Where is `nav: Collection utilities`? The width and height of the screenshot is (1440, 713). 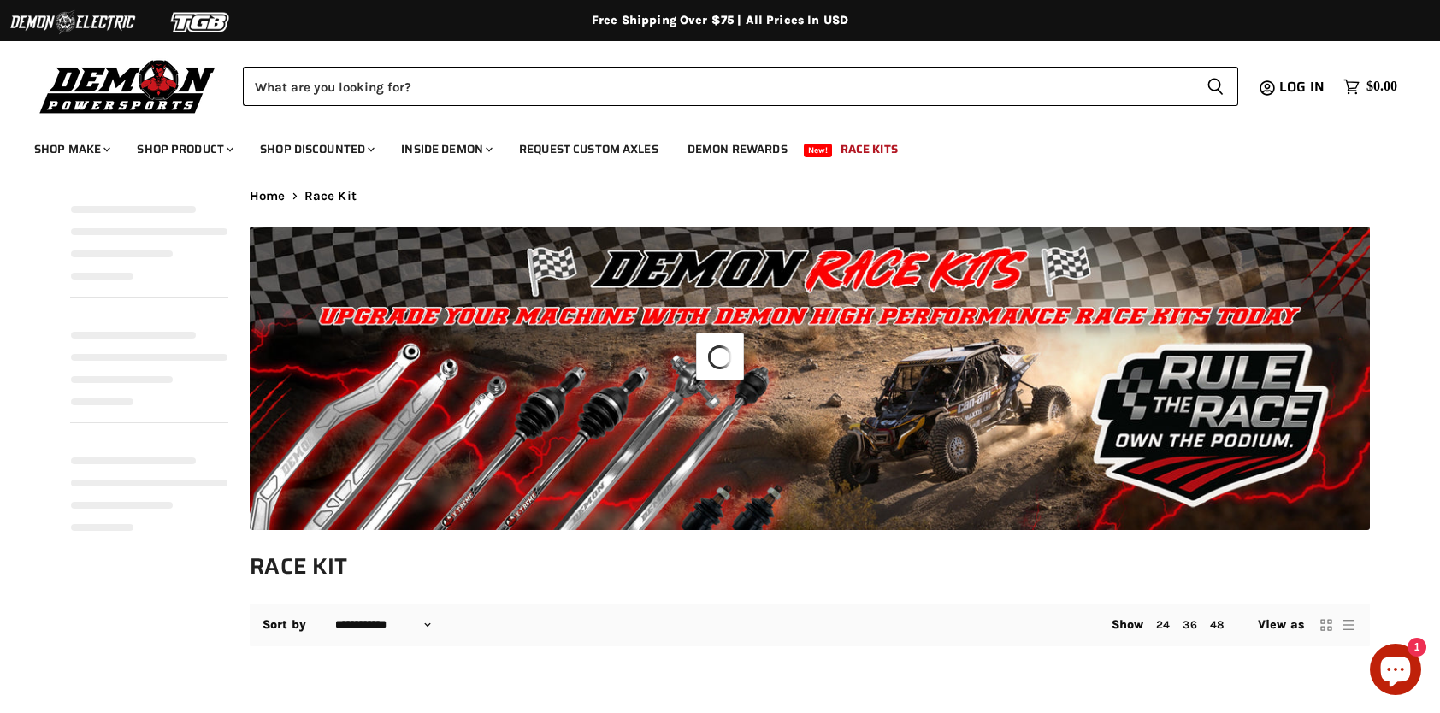
nav: Collection utilities is located at coordinates (810, 625).